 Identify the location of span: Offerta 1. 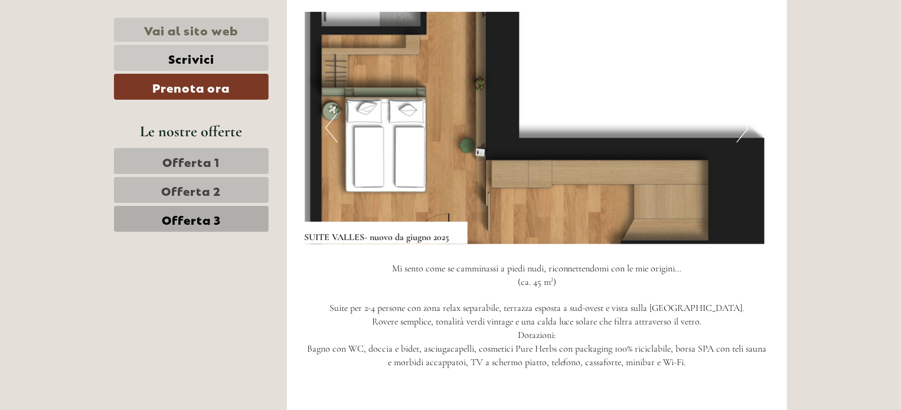
(191, 161).